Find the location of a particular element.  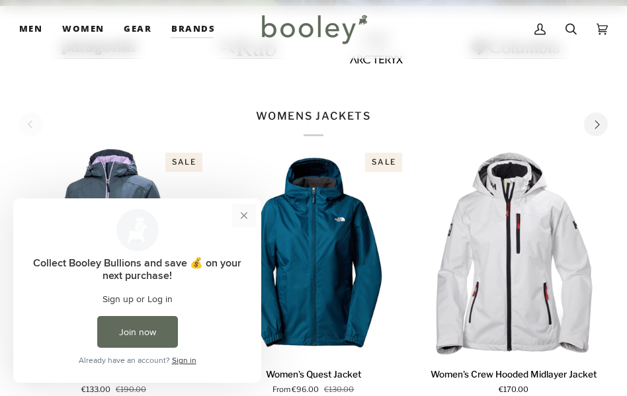

p: Women's Quest Jacket is located at coordinates (314, 375).